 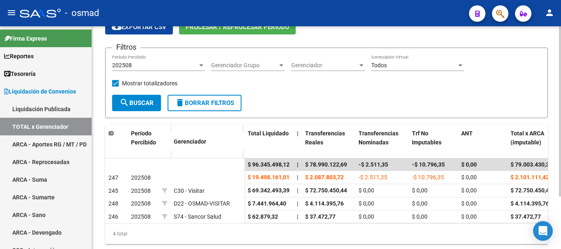 What do you see at coordinates (207, 142) in the screenshot?
I see `datatable-header-cell: Gerenciador` at bounding box center [207, 142].